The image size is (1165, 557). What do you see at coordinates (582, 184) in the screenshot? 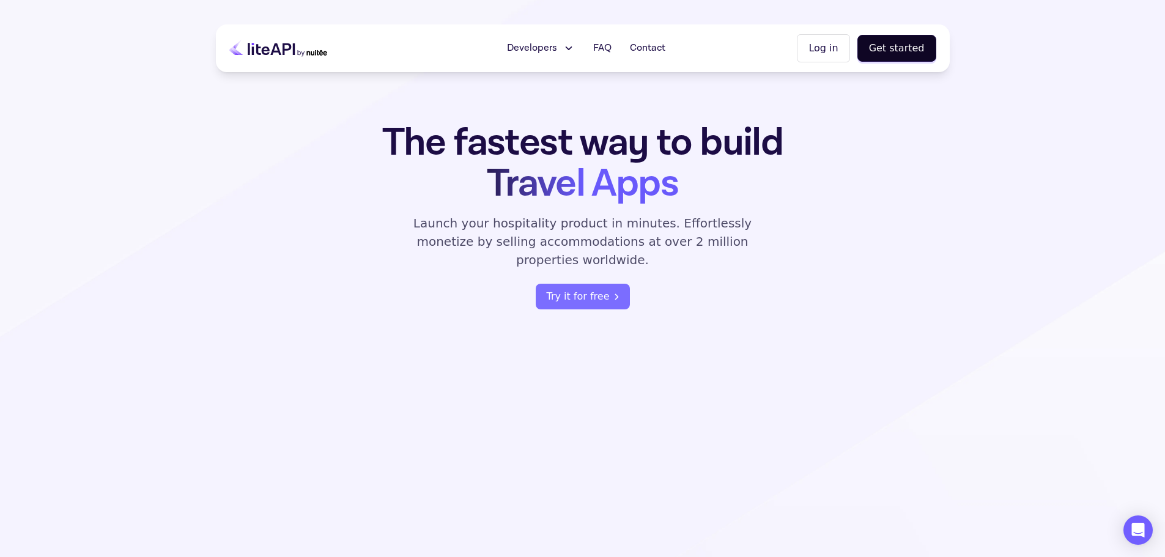
I see `span: Travel Apps` at bounding box center [582, 184].